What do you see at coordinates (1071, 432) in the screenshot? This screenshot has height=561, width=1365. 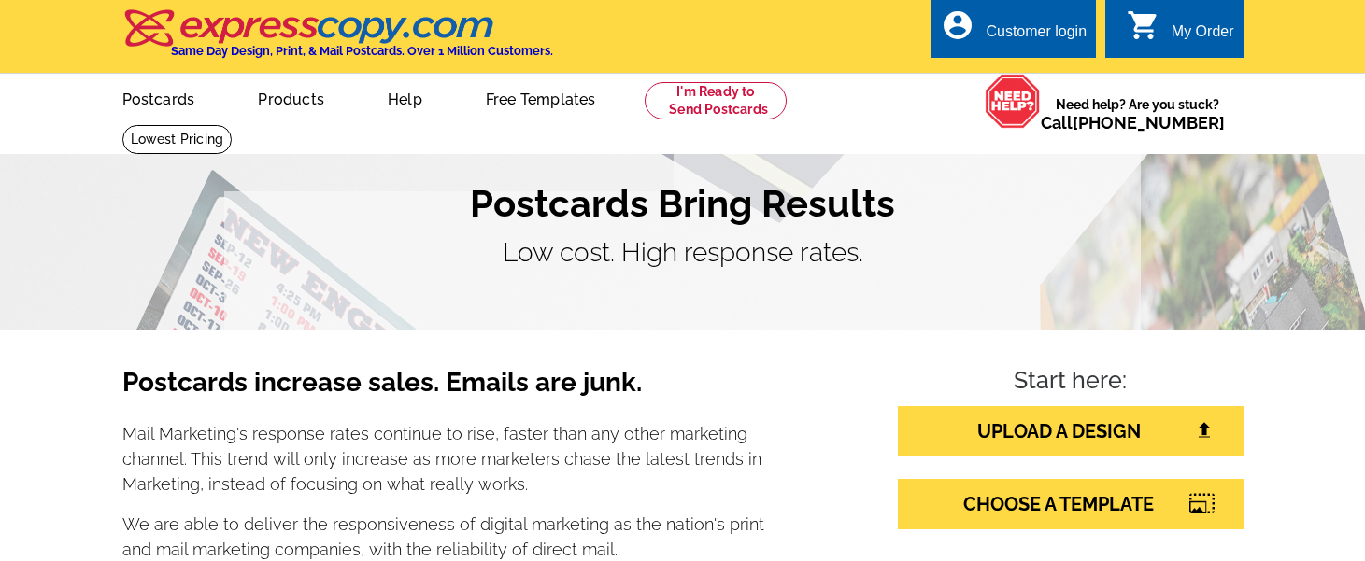 I see `a: UPLOAD A DESIGN` at bounding box center [1071, 432].